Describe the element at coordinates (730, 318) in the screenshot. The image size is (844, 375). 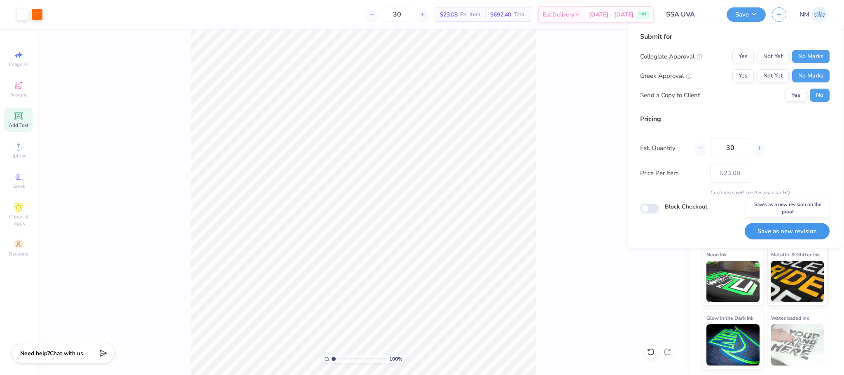
I see `span: Glow in the Dark Ink` at that location.